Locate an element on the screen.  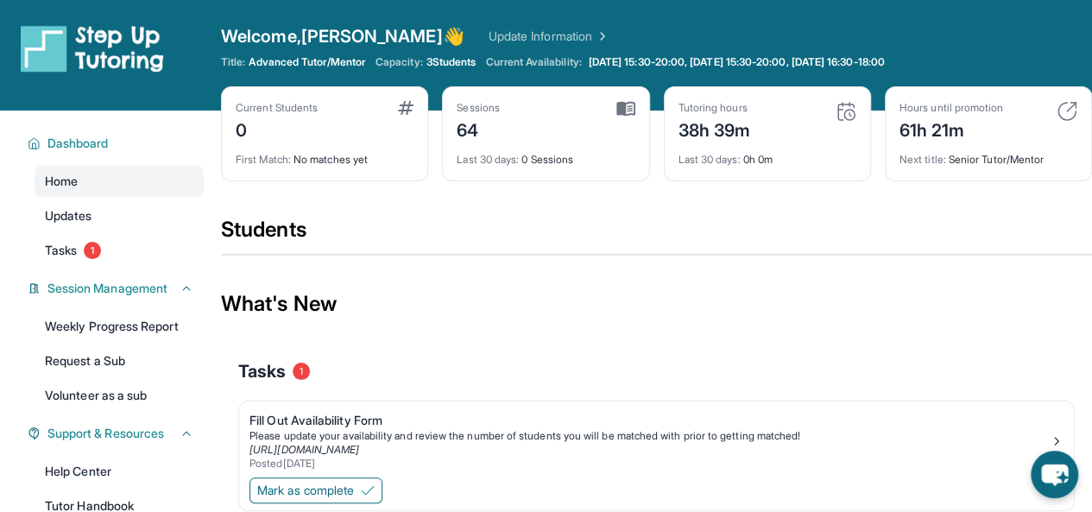
button: Session Management is located at coordinates (117, 288).